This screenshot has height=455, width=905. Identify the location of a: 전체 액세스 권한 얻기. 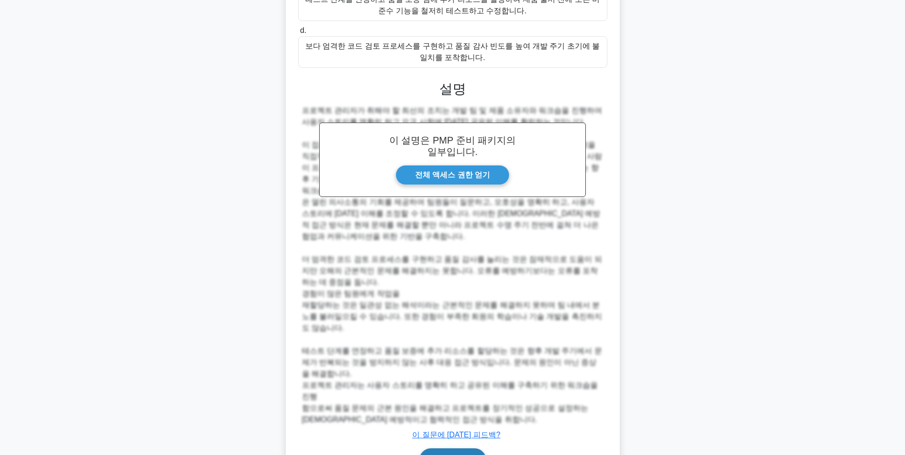
(452, 175).